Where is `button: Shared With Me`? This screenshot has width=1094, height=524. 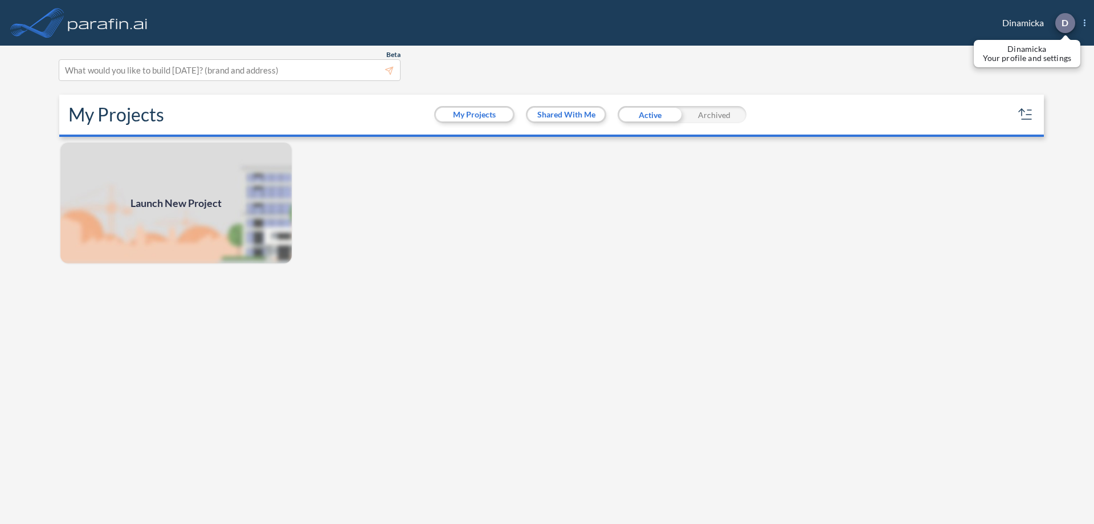
button: Shared With Me is located at coordinates (566, 115).